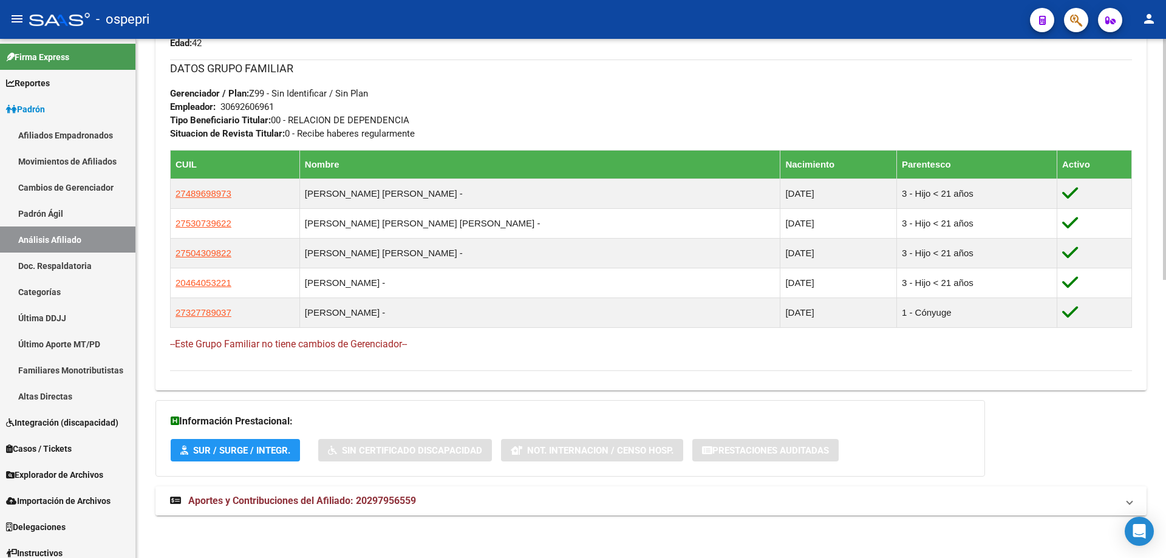 This screenshot has height=558, width=1166. What do you see at coordinates (235, 164) in the screenshot?
I see `th: CUIL` at bounding box center [235, 164].